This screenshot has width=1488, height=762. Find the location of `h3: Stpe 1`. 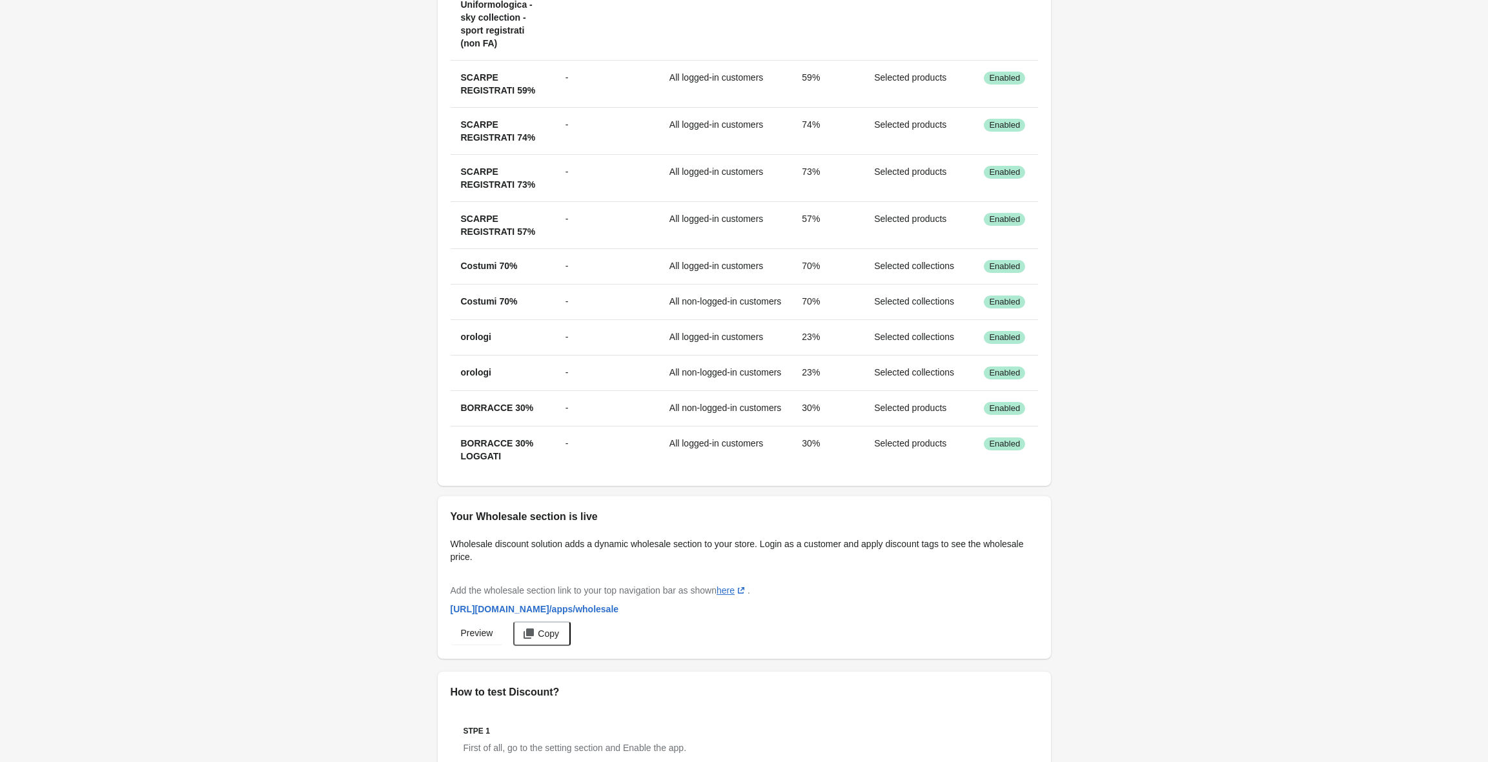

h3: Stpe 1 is located at coordinates (744, 731).